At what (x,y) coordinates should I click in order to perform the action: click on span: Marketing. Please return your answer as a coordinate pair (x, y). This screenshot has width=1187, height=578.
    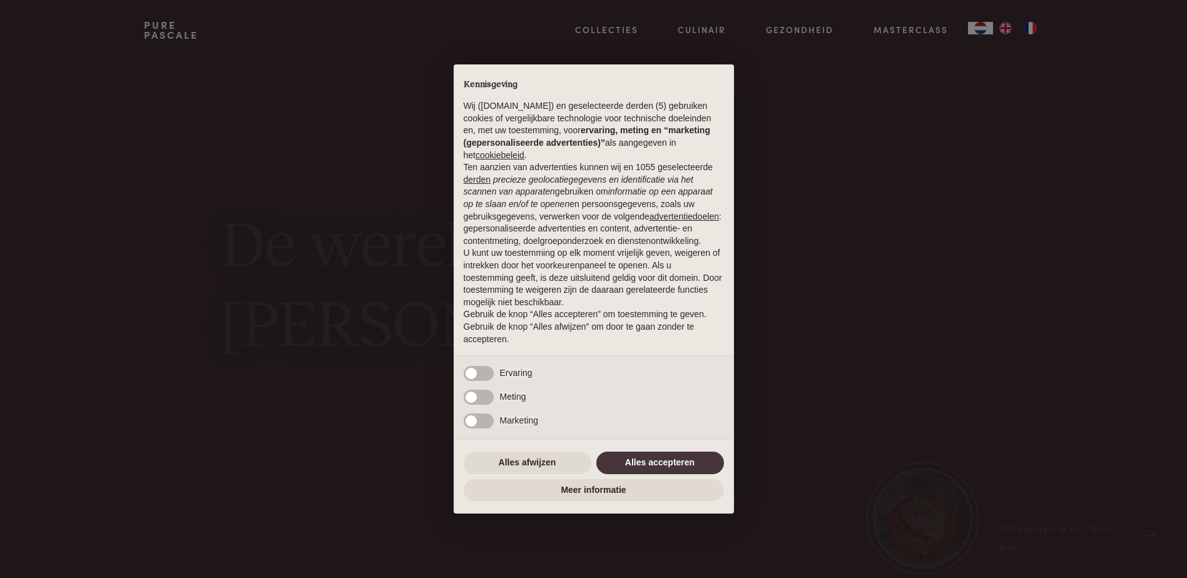
    Looking at the image, I should click on (519, 420).